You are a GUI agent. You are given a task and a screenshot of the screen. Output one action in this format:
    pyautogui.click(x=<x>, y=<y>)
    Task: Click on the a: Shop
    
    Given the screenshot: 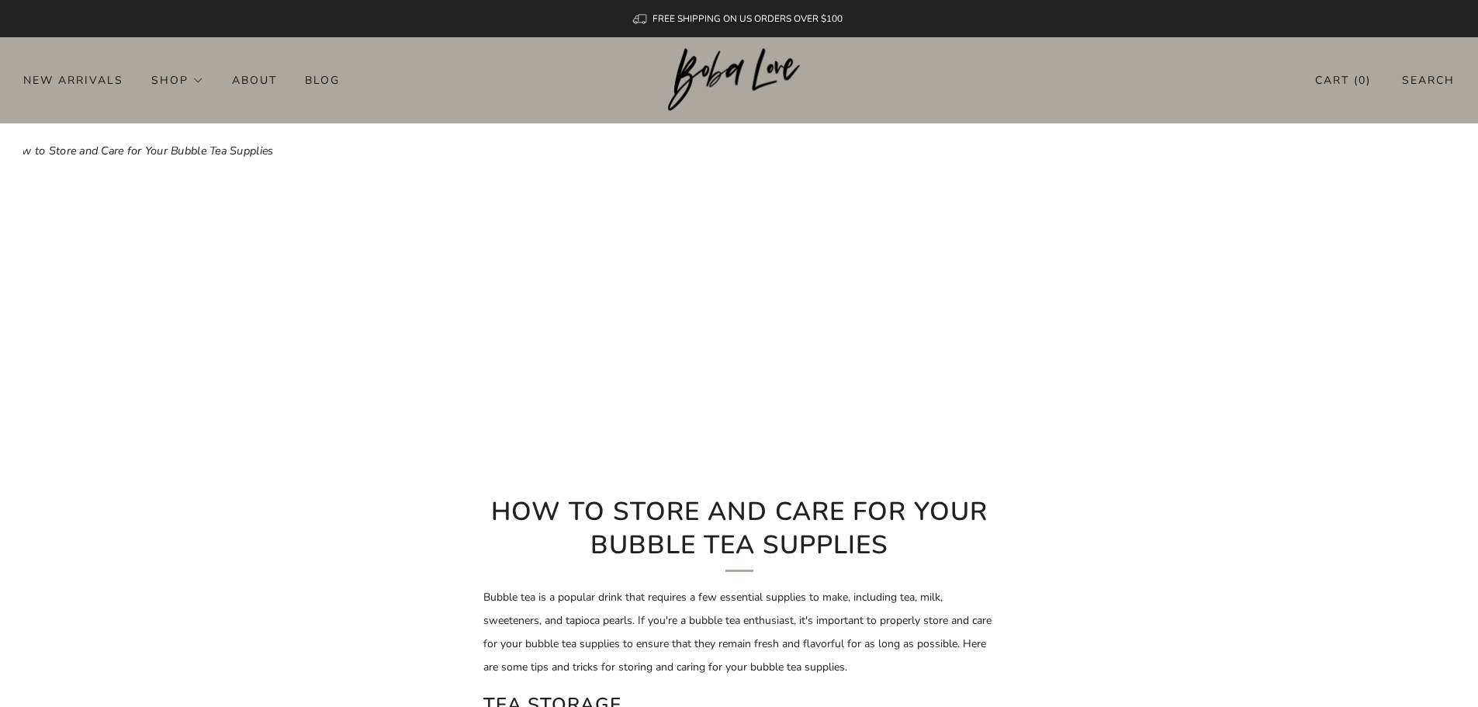 What is the action you would take?
    pyautogui.click(x=178, y=80)
    